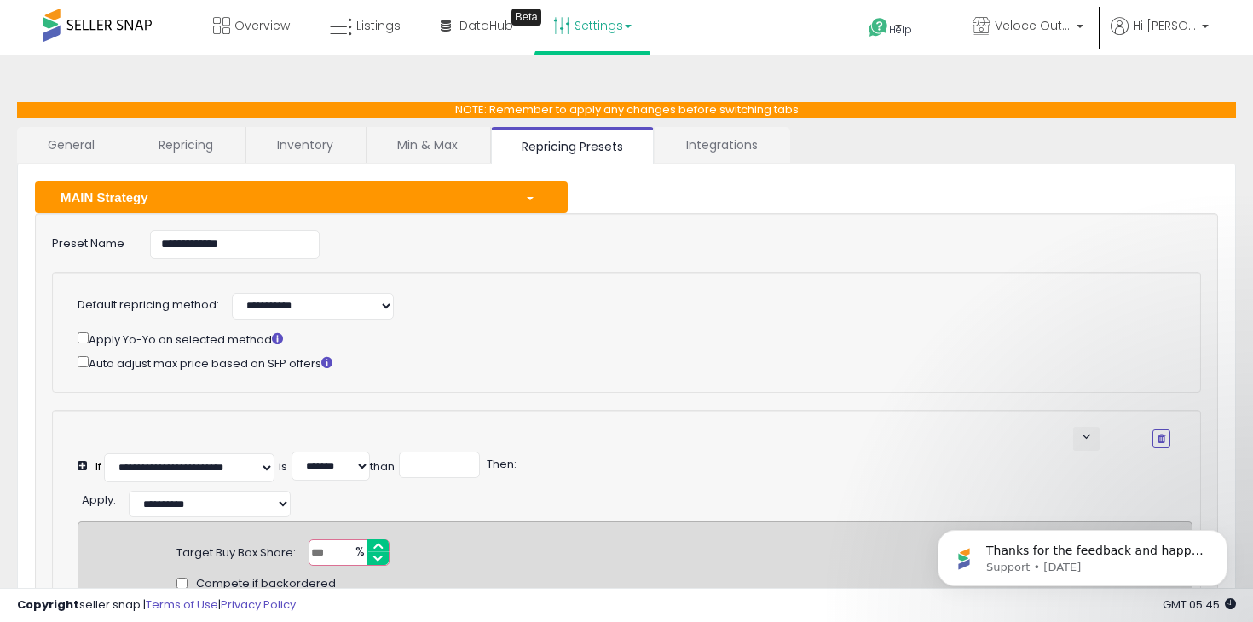 The image size is (1253, 622). Describe the element at coordinates (72, 145) in the screenshot. I see `a: General` at that location.